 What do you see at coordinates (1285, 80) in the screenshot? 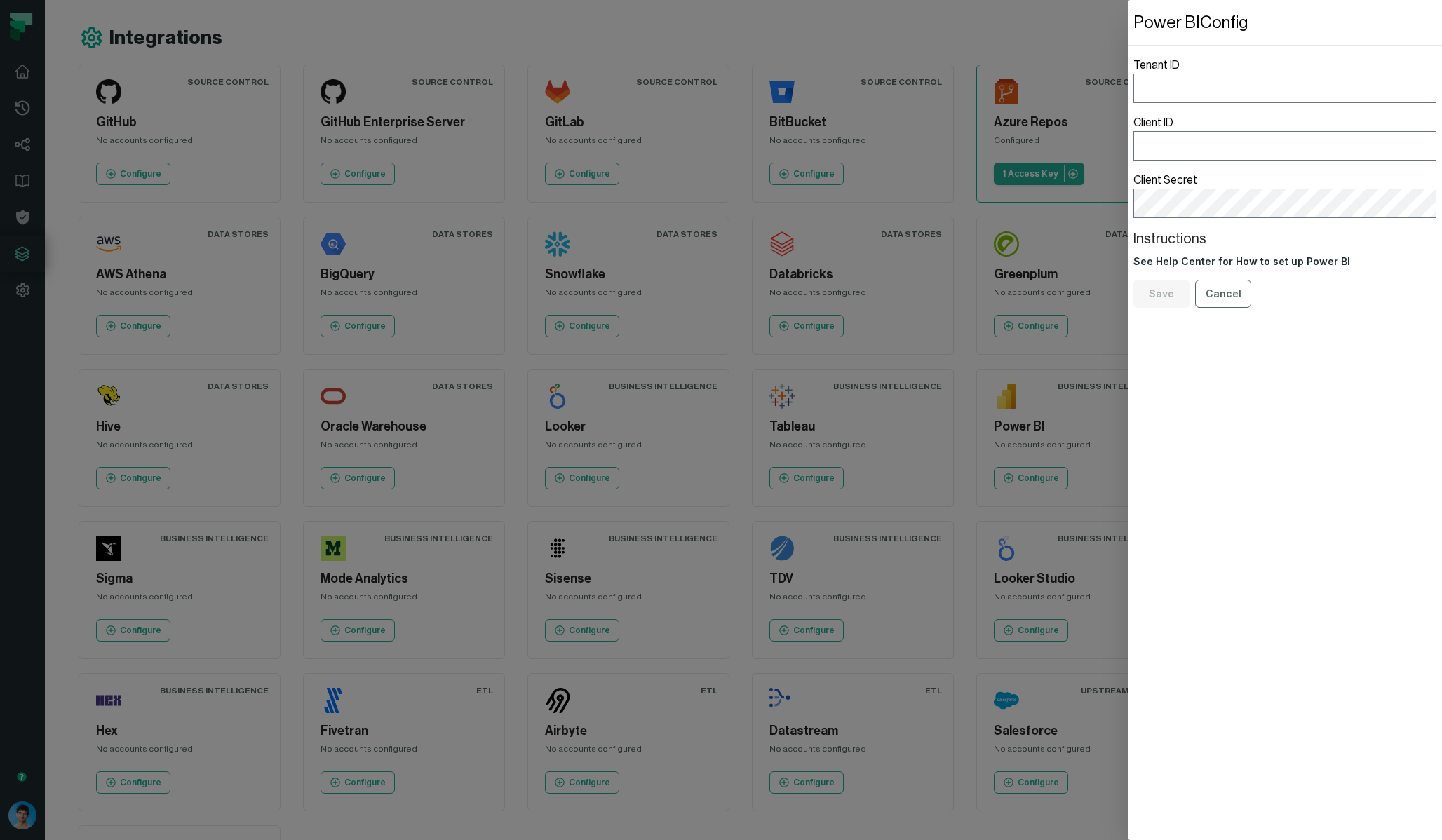
I see `label: Tenant ID` at bounding box center [1285, 80].